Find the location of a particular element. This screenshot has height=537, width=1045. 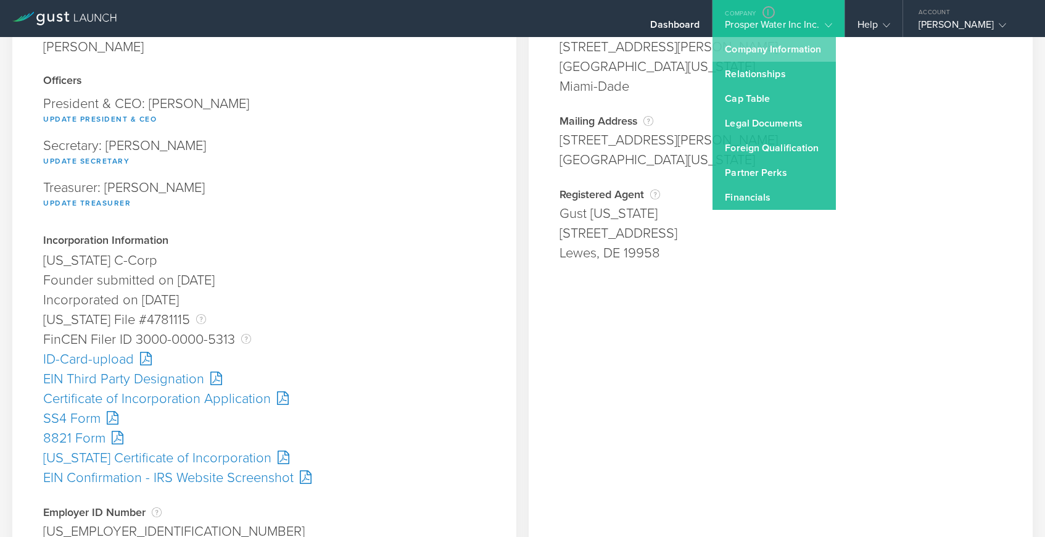

div: Registered Agent is located at coordinates (781, 194).